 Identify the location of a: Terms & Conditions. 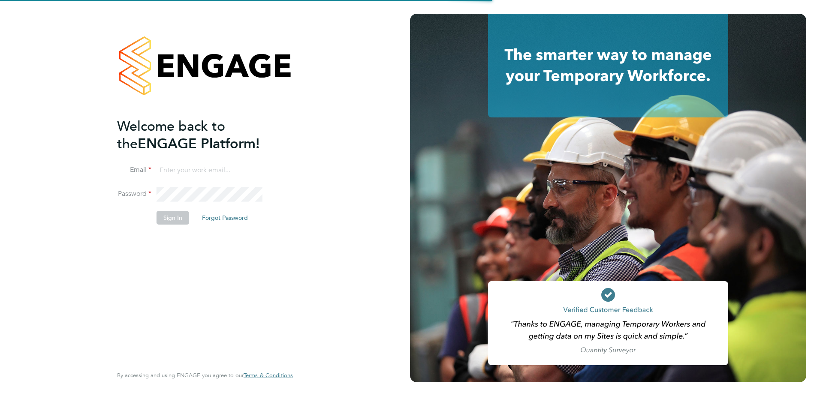
(268, 376).